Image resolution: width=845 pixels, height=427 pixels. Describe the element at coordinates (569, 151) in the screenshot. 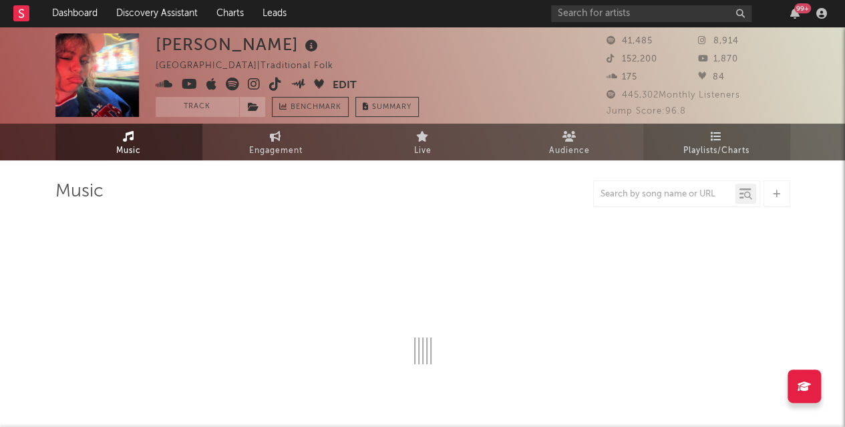

I see `span: Audience` at that location.